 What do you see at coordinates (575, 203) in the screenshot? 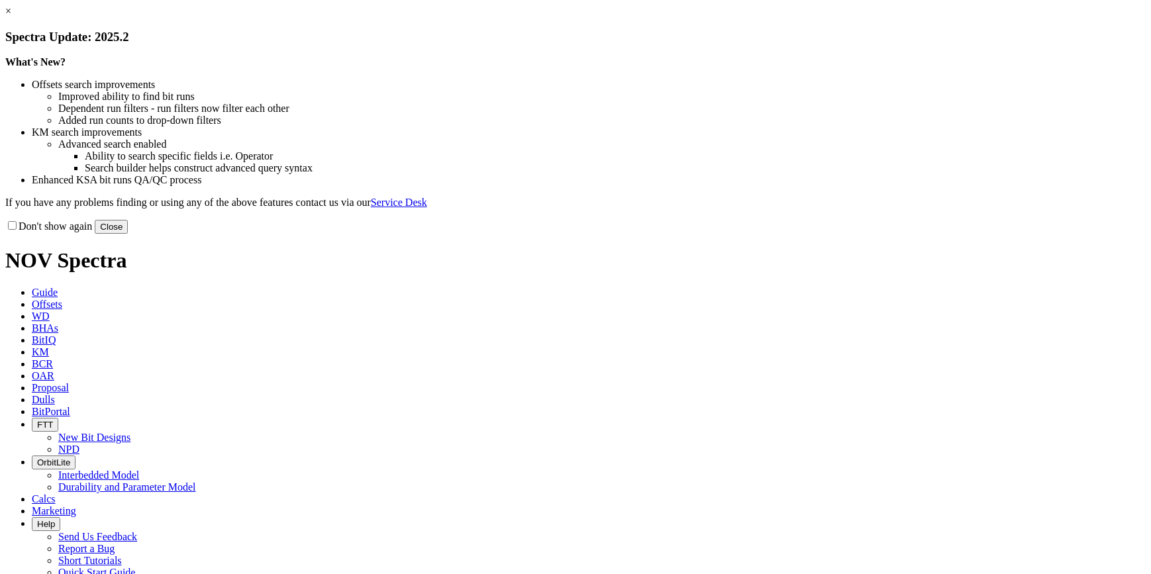
I see `p: If you have any problems finding or using any of the above features contact us via our` at bounding box center [575, 203].